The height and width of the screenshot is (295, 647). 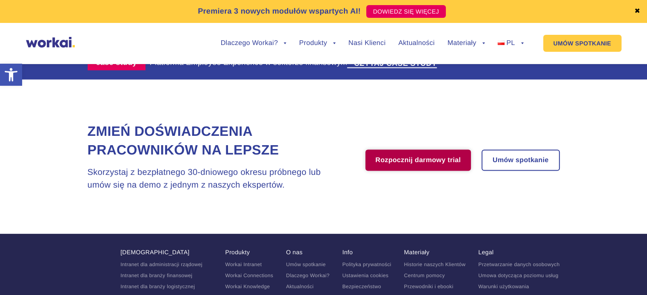 I want to click on a: Centrum pomocy, so click(x=424, y=276).